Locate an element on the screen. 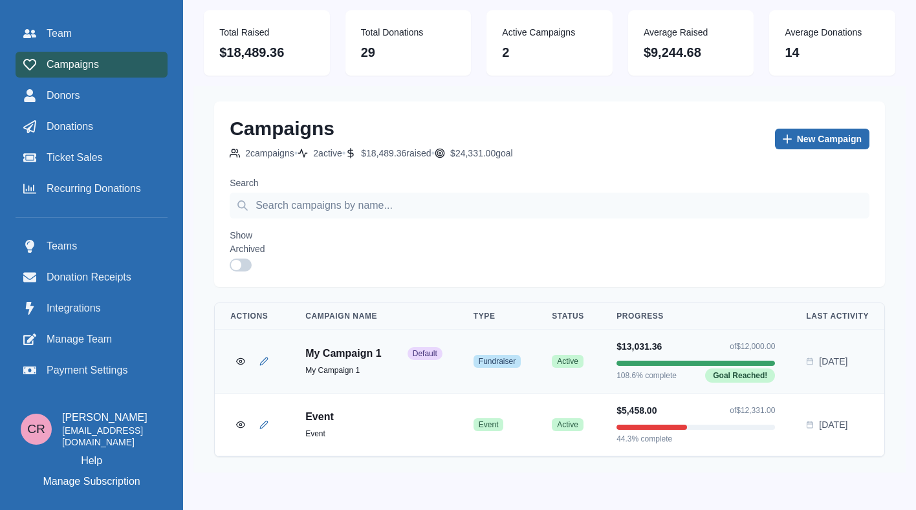 Image resolution: width=916 pixels, height=510 pixels. h2: Campaigns is located at coordinates (282, 129).